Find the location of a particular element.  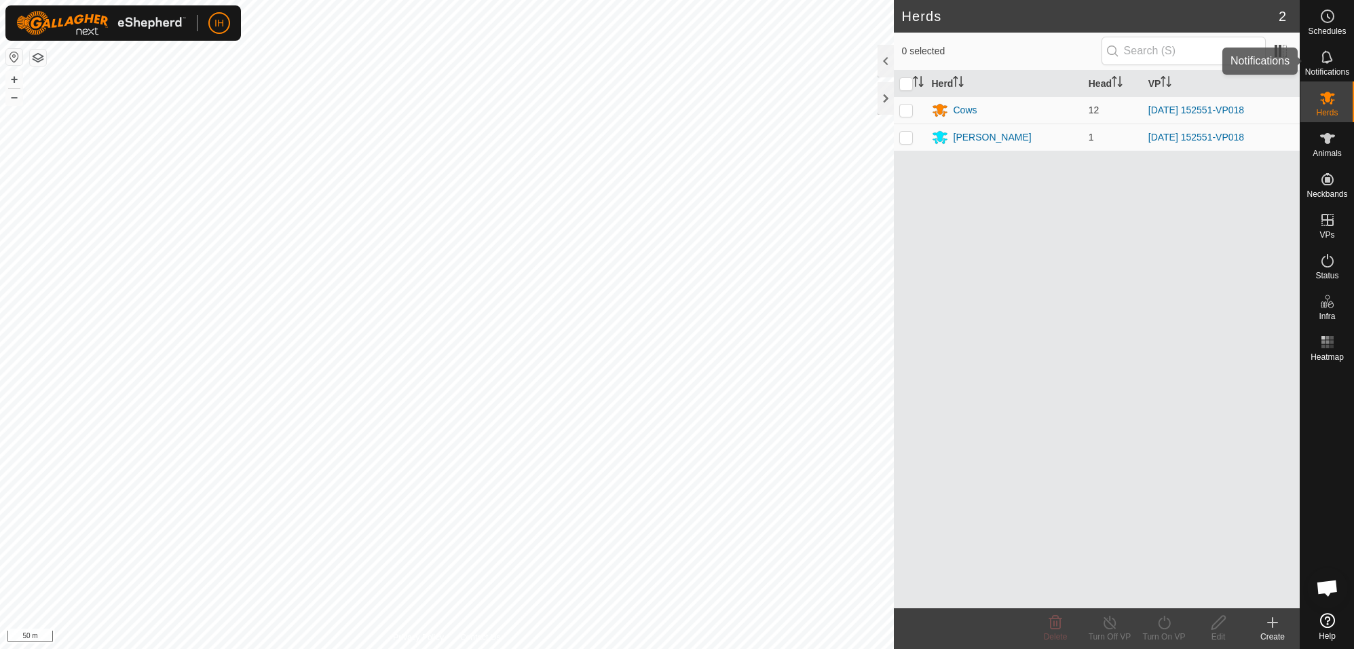

a: Help is located at coordinates (1327, 627).